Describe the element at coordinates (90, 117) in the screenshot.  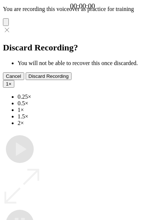
I see `li: 1.5×` at that location.